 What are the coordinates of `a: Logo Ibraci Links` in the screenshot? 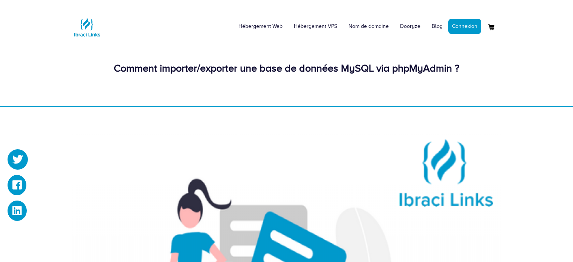 It's located at (87, 24).